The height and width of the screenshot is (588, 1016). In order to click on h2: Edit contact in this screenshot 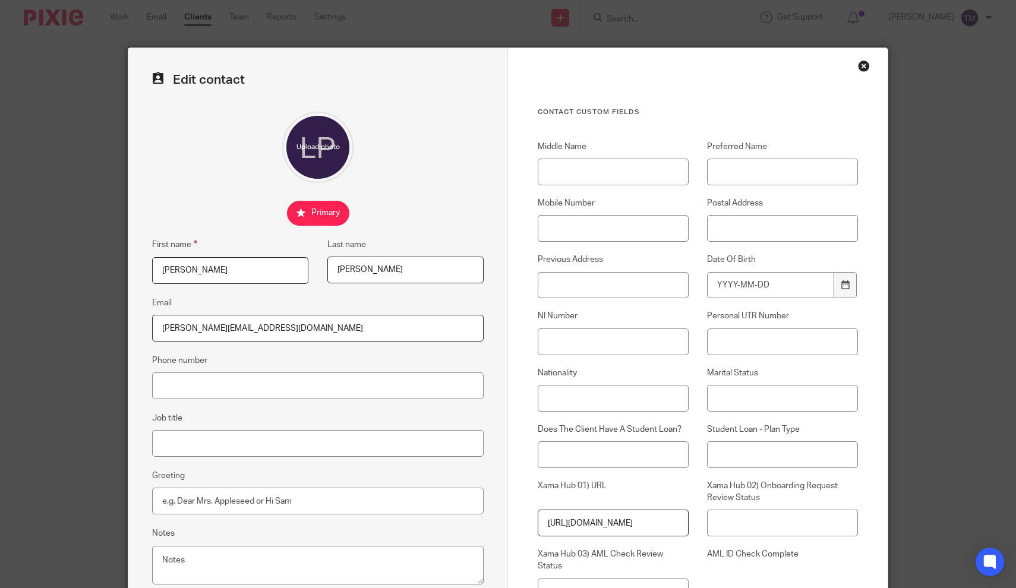, I will do `click(318, 80)`.